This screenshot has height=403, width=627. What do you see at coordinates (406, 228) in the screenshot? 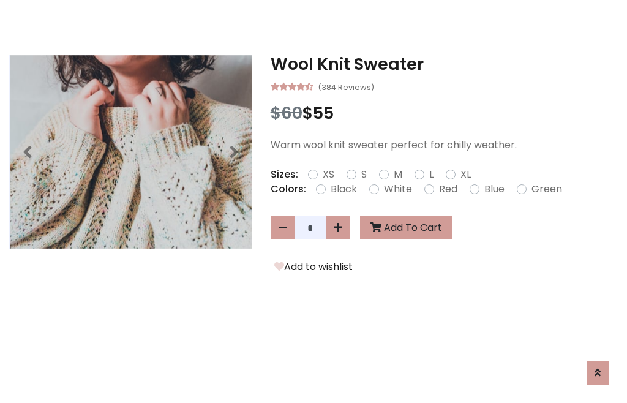
I see `button: Add To Cart` at bounding box center [406, 228].